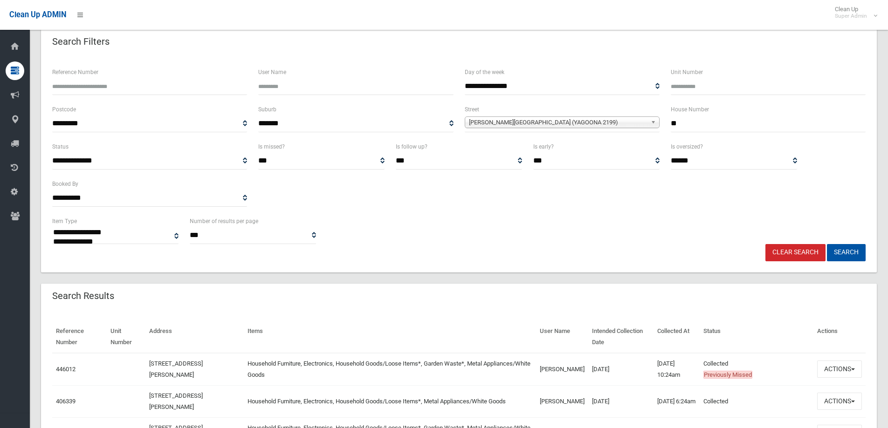  What do you see at coordinates (83, 296) in the screenshot?
I see `header: Search Results` at bounding box center [83, 296].